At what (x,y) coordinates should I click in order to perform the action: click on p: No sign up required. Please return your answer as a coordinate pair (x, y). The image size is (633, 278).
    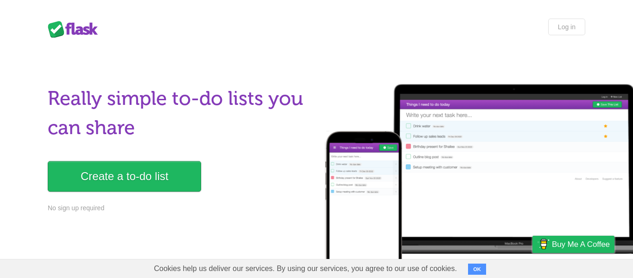
    Looking at the image, I should click on (179, 208).